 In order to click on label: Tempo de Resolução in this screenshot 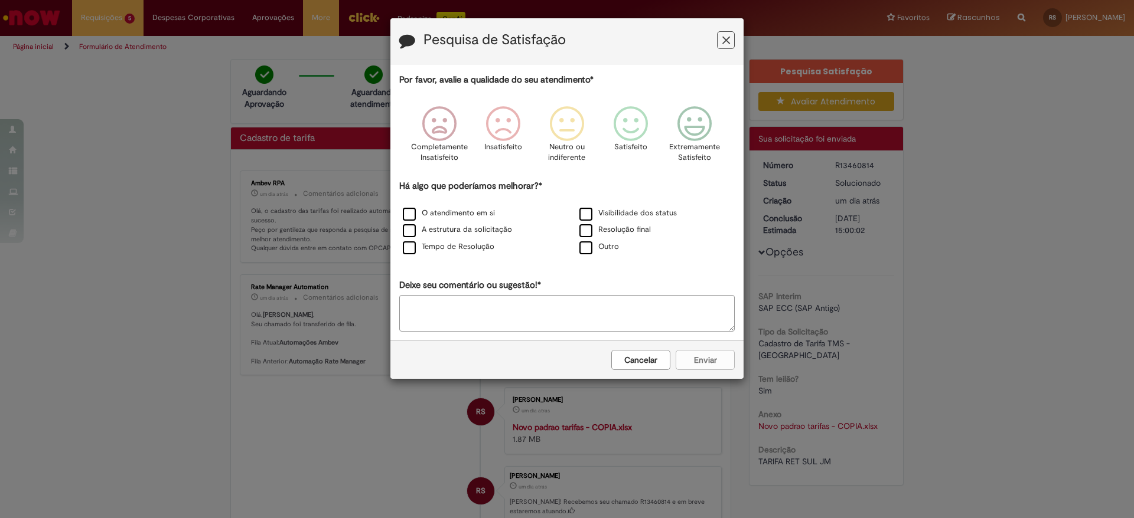, I will do `click(448, 247)`.